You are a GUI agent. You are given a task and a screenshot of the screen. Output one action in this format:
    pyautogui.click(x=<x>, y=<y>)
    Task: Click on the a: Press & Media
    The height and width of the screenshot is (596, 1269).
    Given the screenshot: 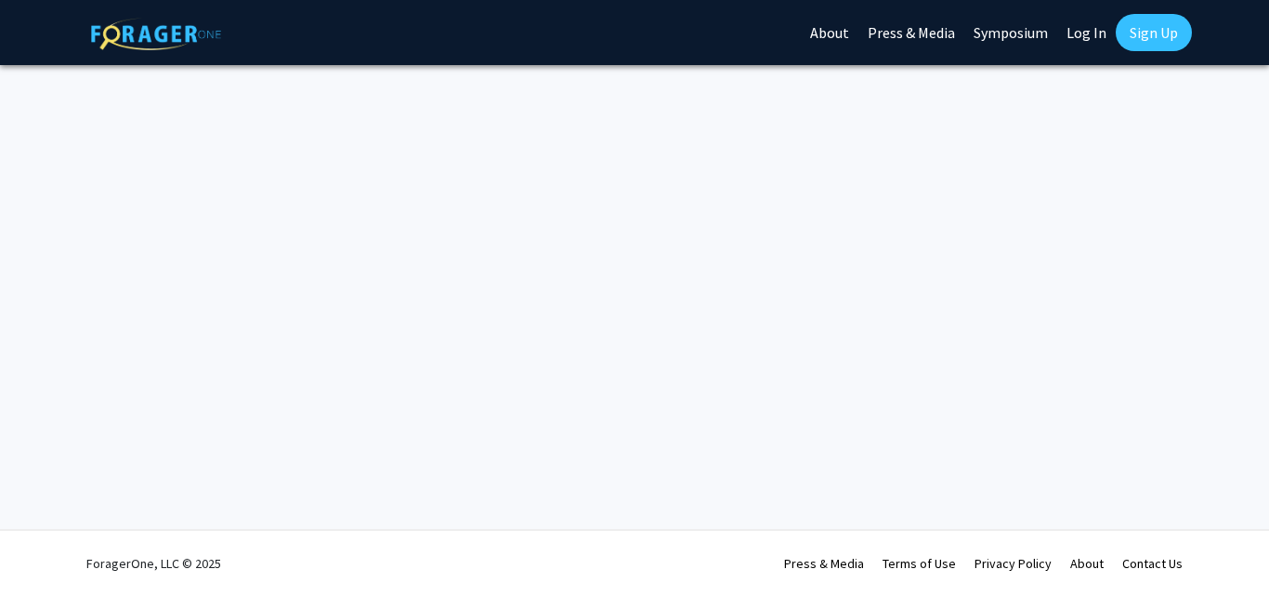 What is the action you would take?
    pyautogui.click(x=824, y=563)
    